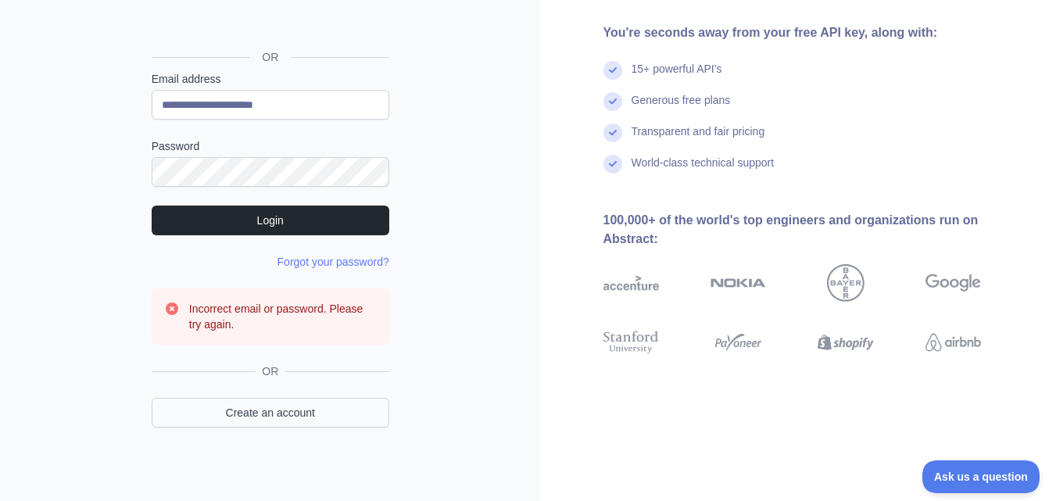  Describe the element at coordinates (738, 342) in the screenshot. I see `img: payoneer` at that location.